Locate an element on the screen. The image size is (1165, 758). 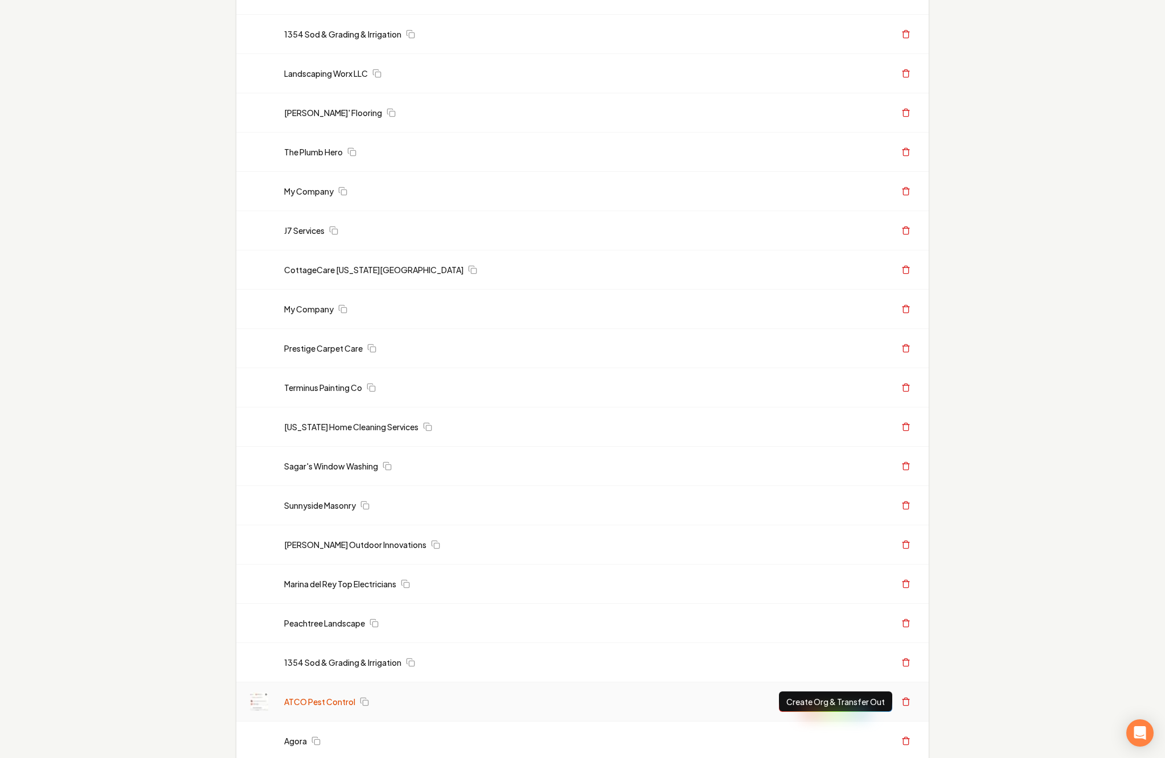
a: J7 Services is located at coordinates (304, 231).